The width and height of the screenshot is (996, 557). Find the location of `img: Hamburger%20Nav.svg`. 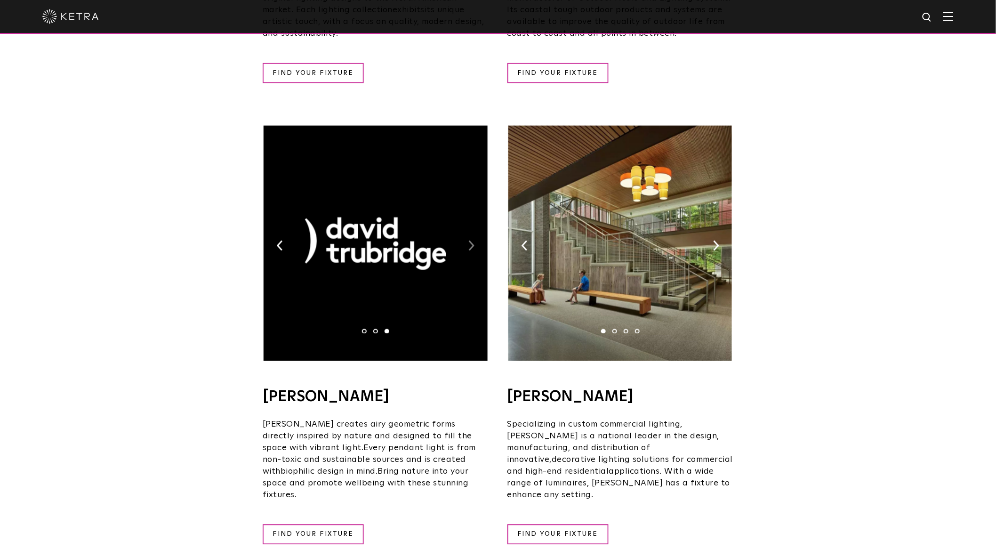

img: Hamburger%20Nav.svg is located at coordinates (949, 16).